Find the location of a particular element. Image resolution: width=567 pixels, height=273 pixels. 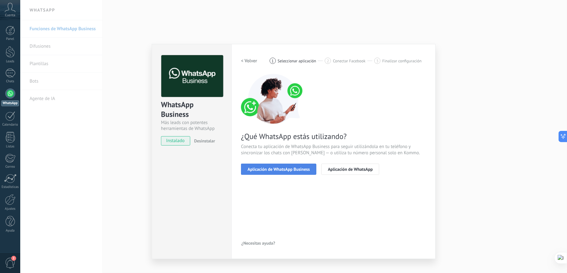

div: Leads is located at coordinates (10, 61).